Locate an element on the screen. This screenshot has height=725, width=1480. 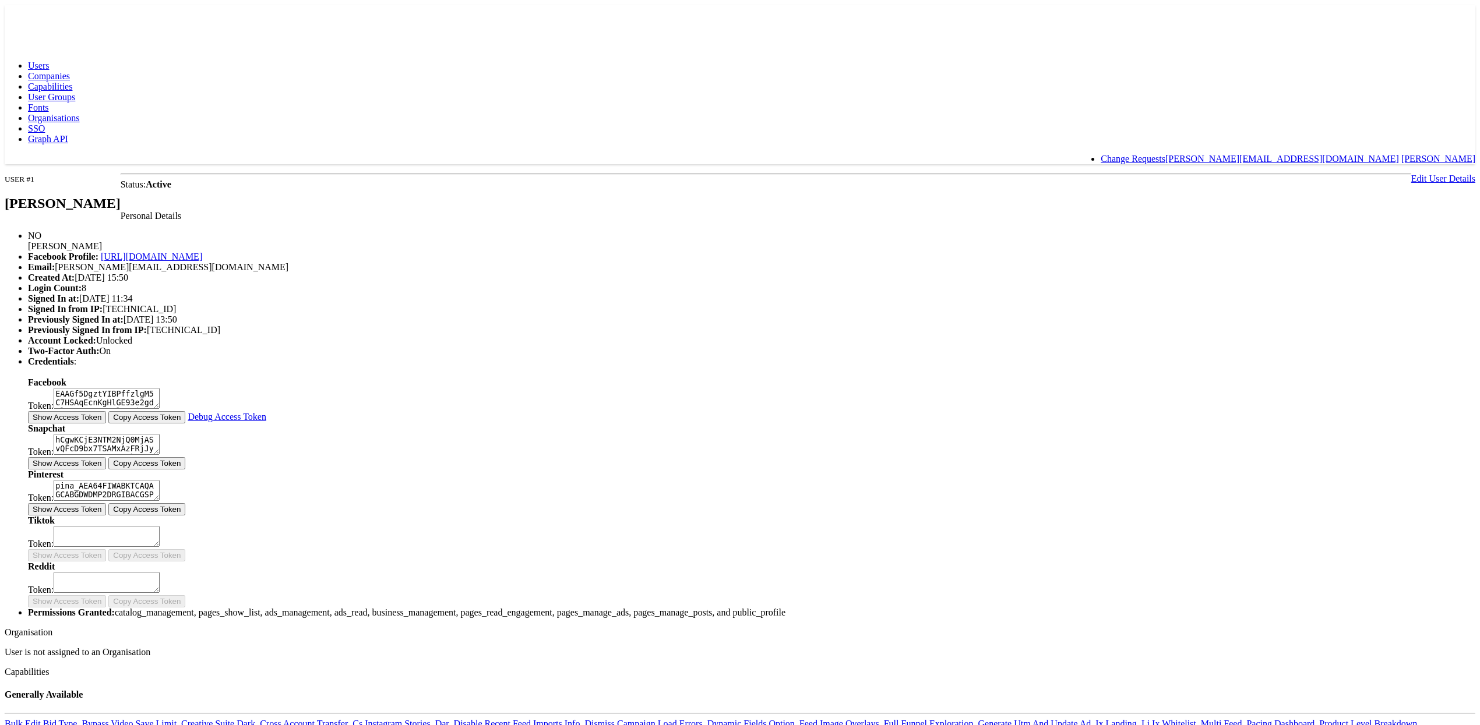
b: Created At: is located at coordinates (51, 277).